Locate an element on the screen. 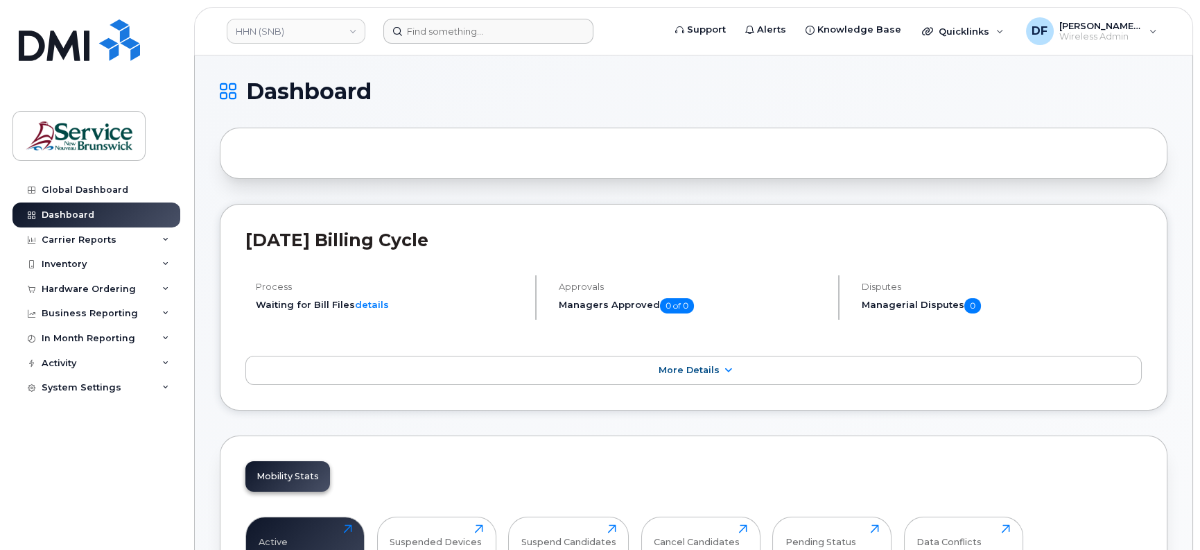 This screenshot has width=1200, height=550. div: Pending Status is located at coordinates (821, 535).